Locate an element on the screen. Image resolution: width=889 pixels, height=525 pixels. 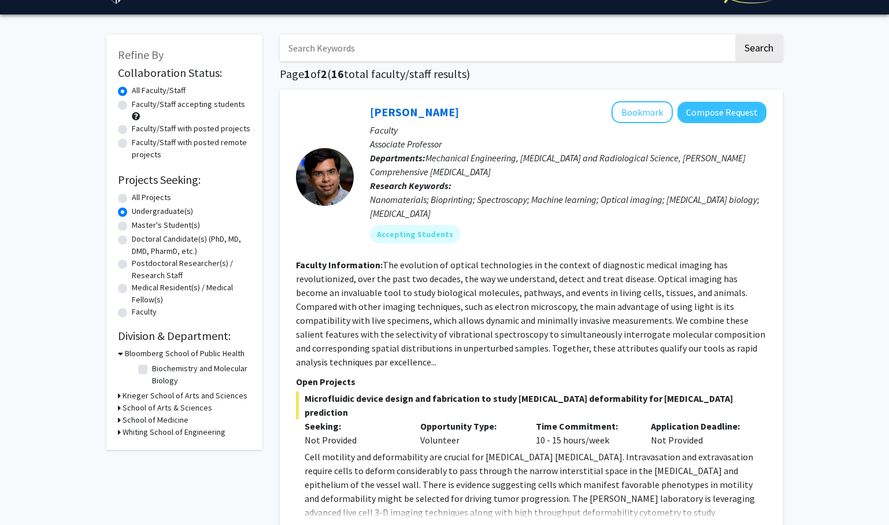
label: Master's Student(s) is located at coordinates (166, 225).